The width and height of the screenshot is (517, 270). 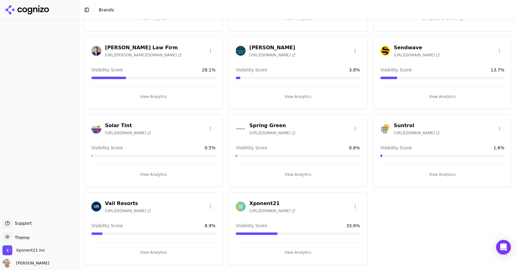 What do you see at coordinates (106, 10) in the screenshot?
I see `span: Brands` at bounding box center [106, 10].